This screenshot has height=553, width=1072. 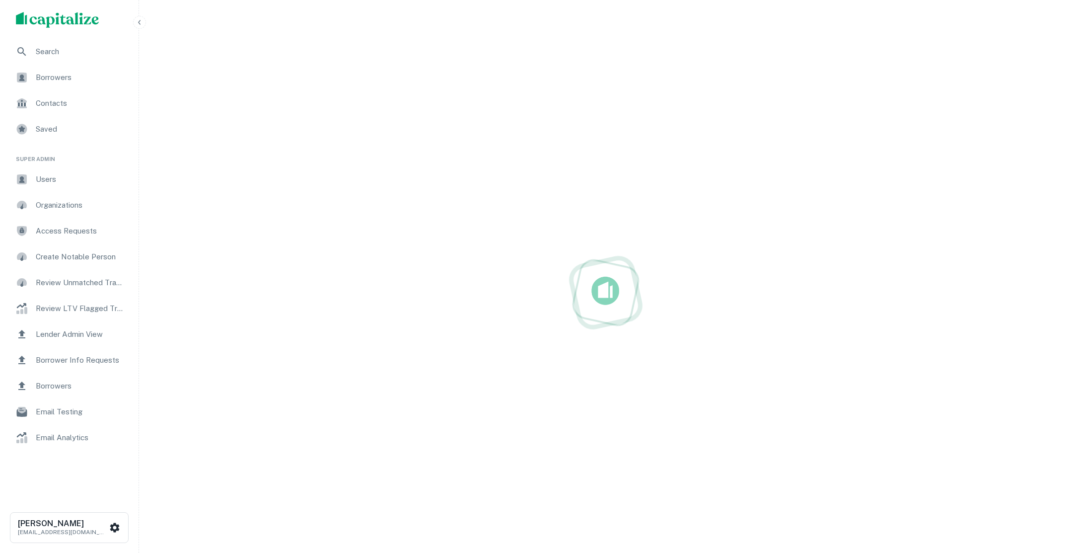 What do you see at coordinates (69, 438) in the screenshot?
I see `div: Email Analytics` at bounding box center [69, 438].